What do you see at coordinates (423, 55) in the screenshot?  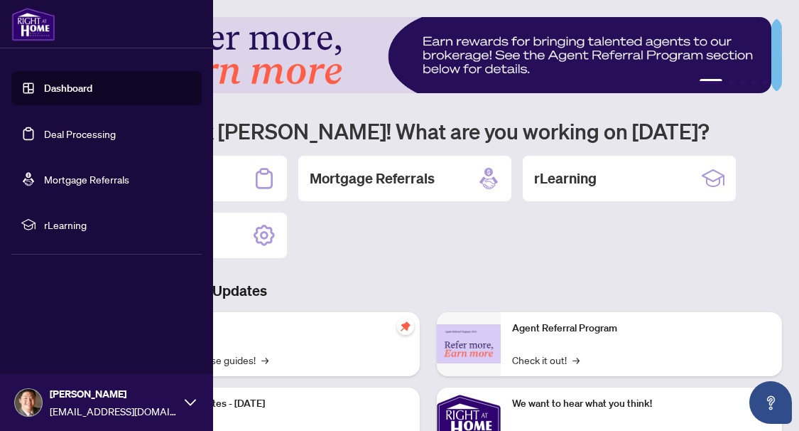 I see `img: Slide 0` at bounding box center [423, 55].